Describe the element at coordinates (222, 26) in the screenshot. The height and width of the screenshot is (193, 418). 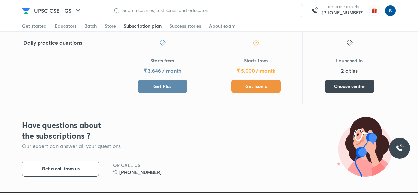
I see `a: About exam` at that location.